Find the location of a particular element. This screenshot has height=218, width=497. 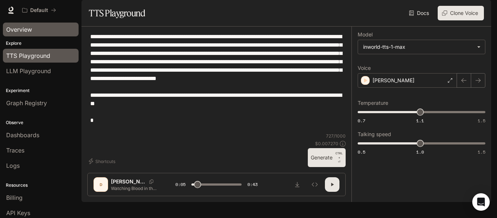

span: 0.7 is located at coordinates (361, 120).